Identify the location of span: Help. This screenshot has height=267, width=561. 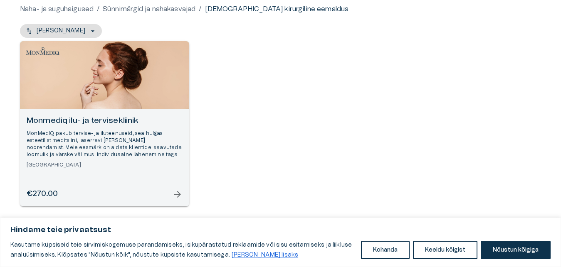
(49, 10).